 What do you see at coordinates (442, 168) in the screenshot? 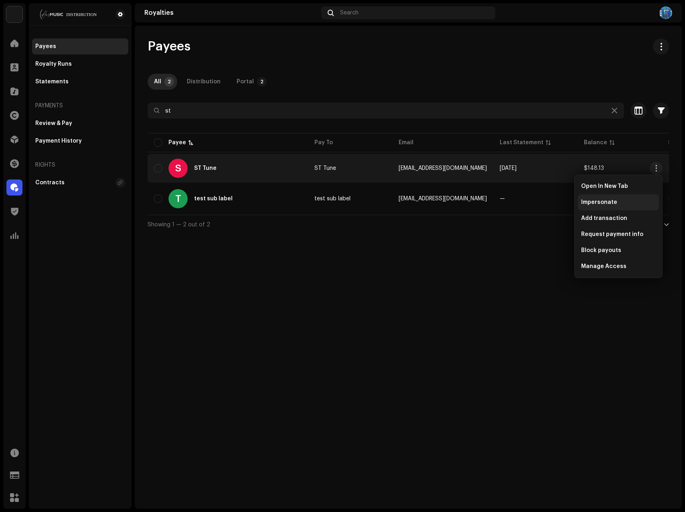
I see `span: lovepoint3400@gmail.com` at bounding box center [442, 168].